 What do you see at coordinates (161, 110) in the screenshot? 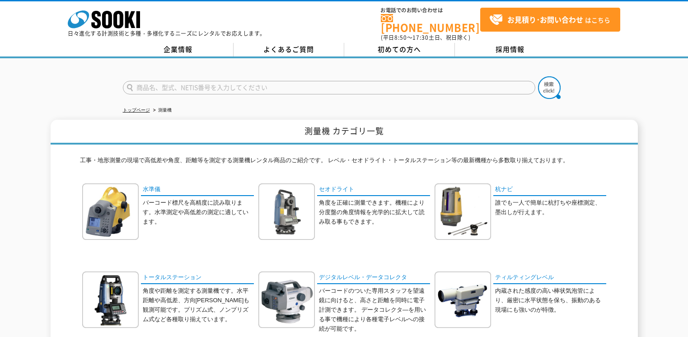
I see `li: 測量機` at bounding box center [161, 110].